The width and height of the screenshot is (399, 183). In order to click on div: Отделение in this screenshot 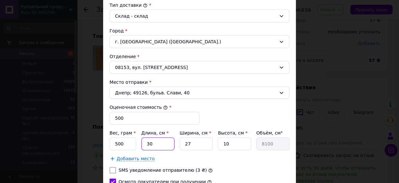, I will do `click(200, 57)`.